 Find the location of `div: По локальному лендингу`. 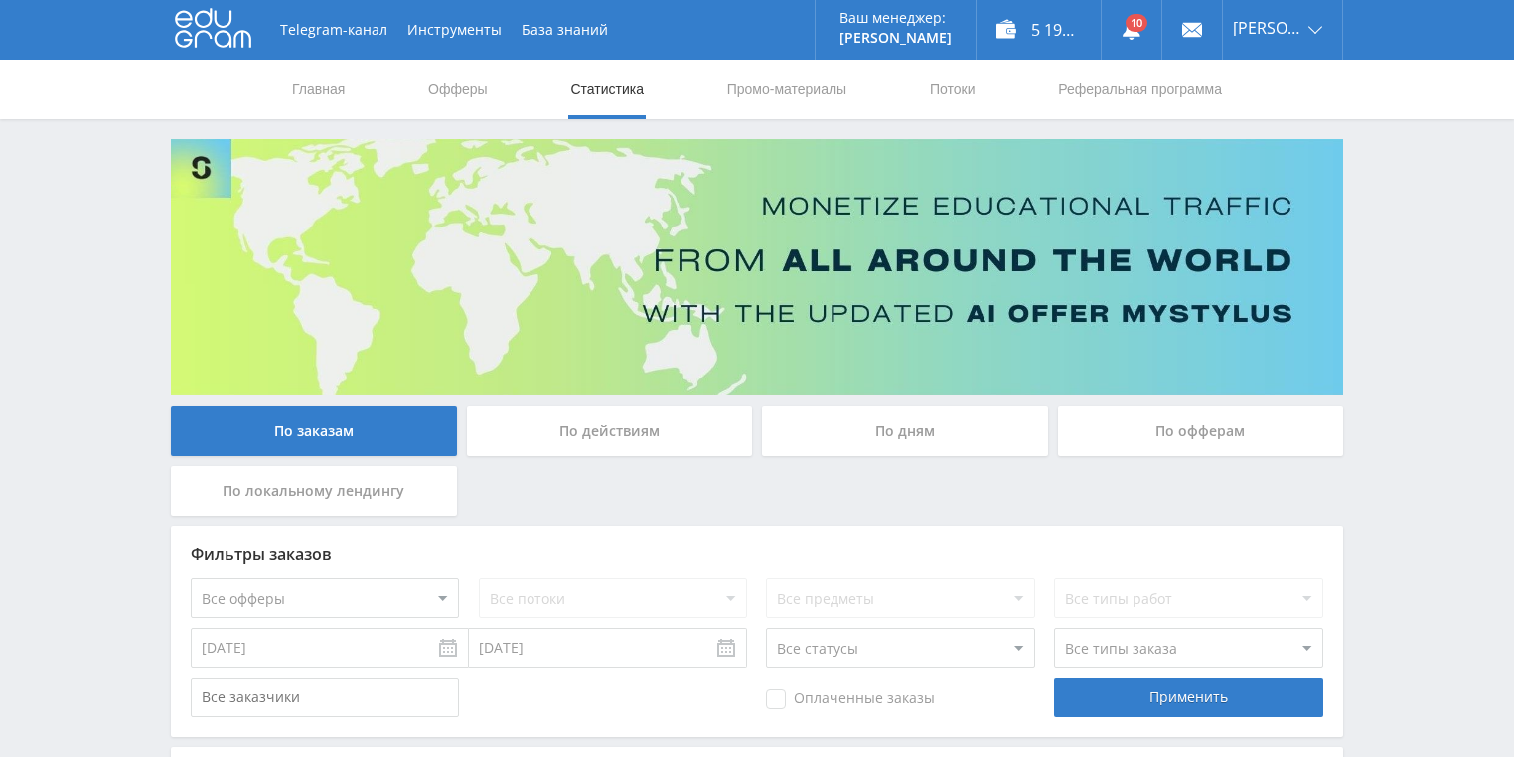

div: По локальному лендингу is located at coordinates (314, 491).